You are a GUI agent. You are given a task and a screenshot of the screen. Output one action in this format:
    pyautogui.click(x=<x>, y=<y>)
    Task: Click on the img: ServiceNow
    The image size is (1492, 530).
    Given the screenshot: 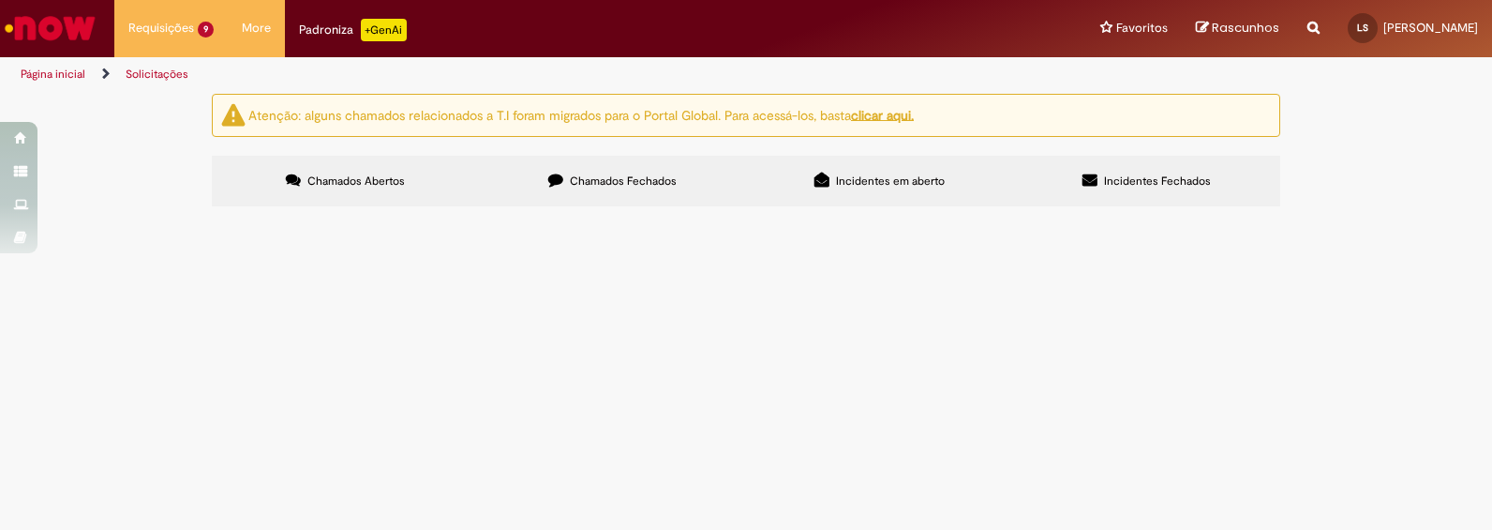 What is the action you would take?
    pyautogui.click(x=50, y=28)
    